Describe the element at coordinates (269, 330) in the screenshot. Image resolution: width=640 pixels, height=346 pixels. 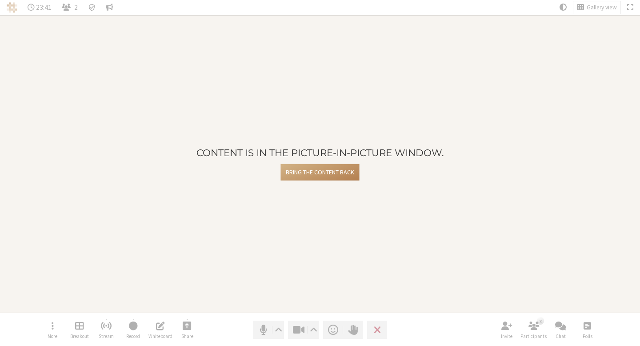
I see `button: Mute (⌘+Shift+A)` at that location.